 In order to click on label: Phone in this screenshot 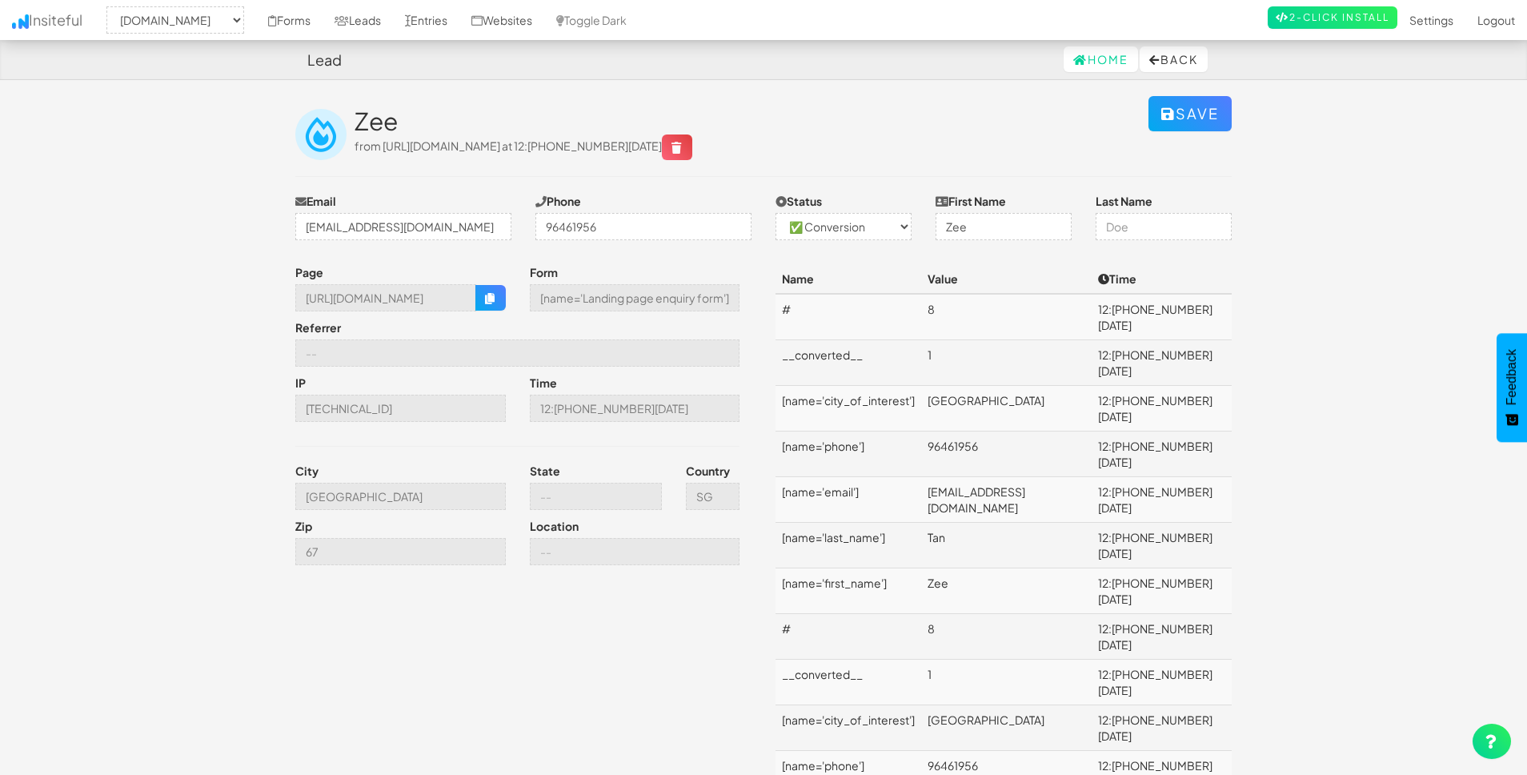, I will do `click(558, 201)`.